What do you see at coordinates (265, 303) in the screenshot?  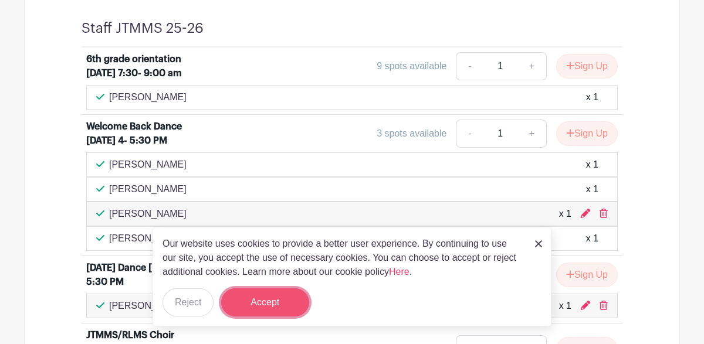 I see `button: Accept` at bounding box center [265, 303].